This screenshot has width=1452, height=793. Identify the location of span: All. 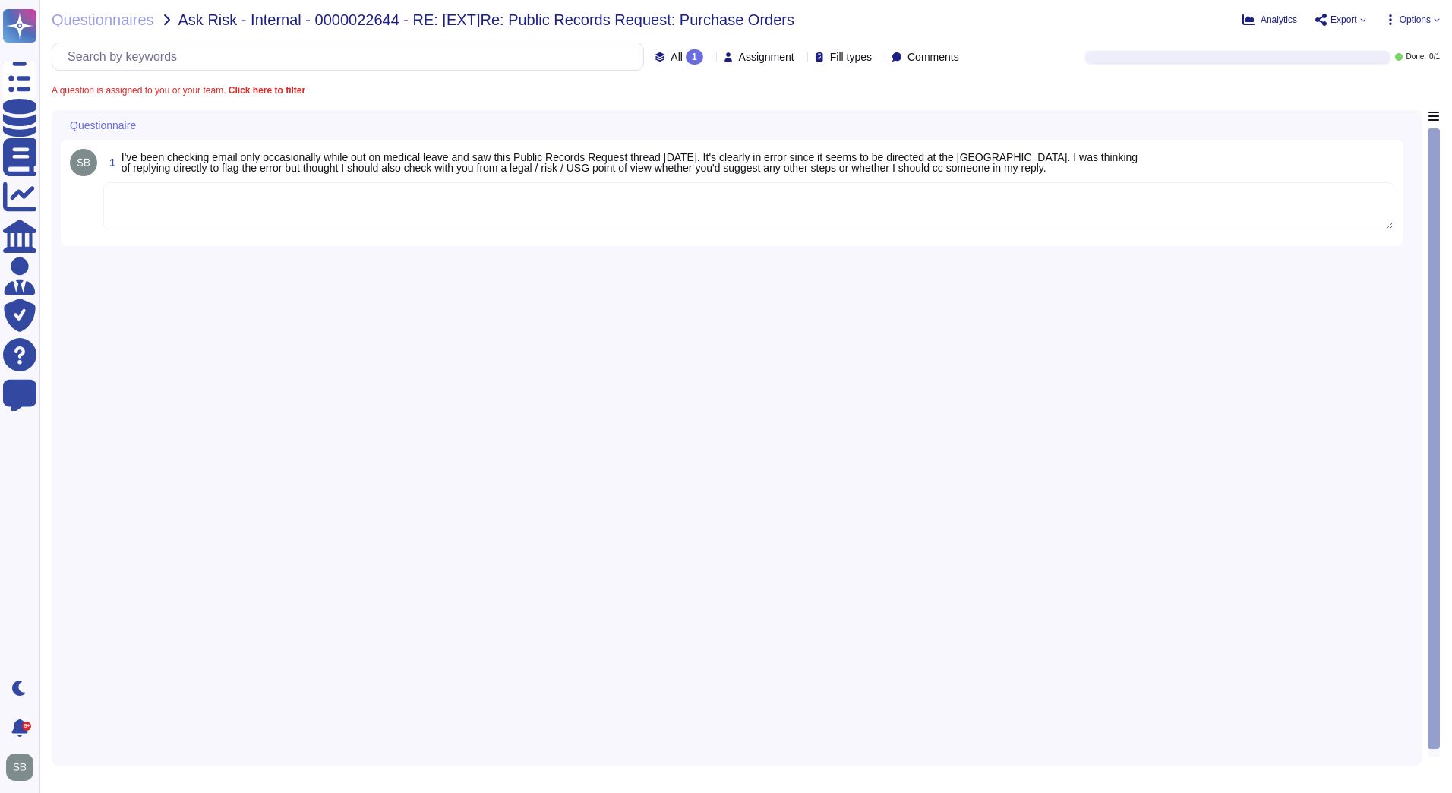
(677, 57).